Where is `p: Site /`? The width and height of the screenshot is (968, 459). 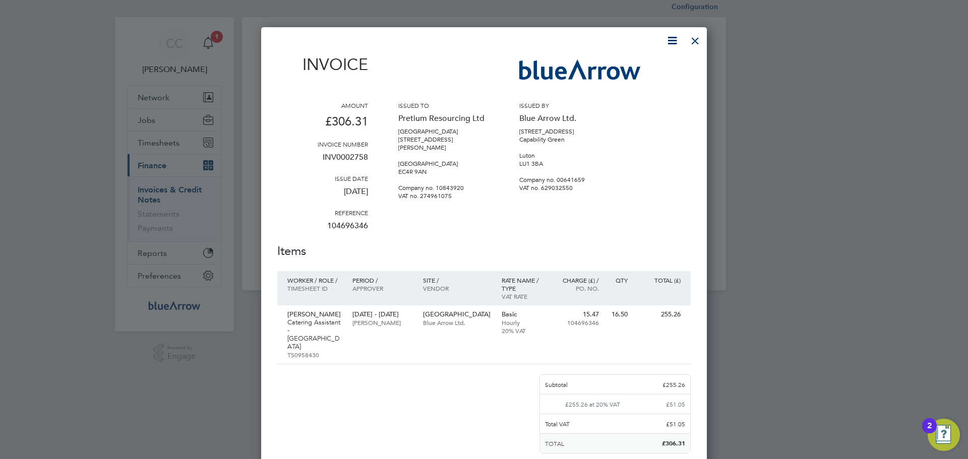 p: Site / is located at coordinates (457, 280).